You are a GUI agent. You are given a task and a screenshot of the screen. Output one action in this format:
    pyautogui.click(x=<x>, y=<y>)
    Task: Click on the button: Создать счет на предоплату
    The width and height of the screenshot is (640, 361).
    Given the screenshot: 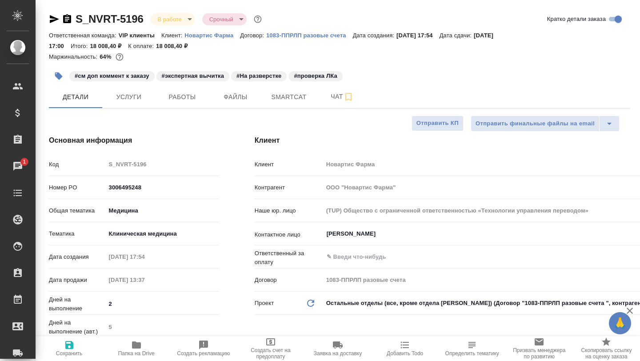 What is the action you would take?
    pyautogui.click(x=270, y=349)
    